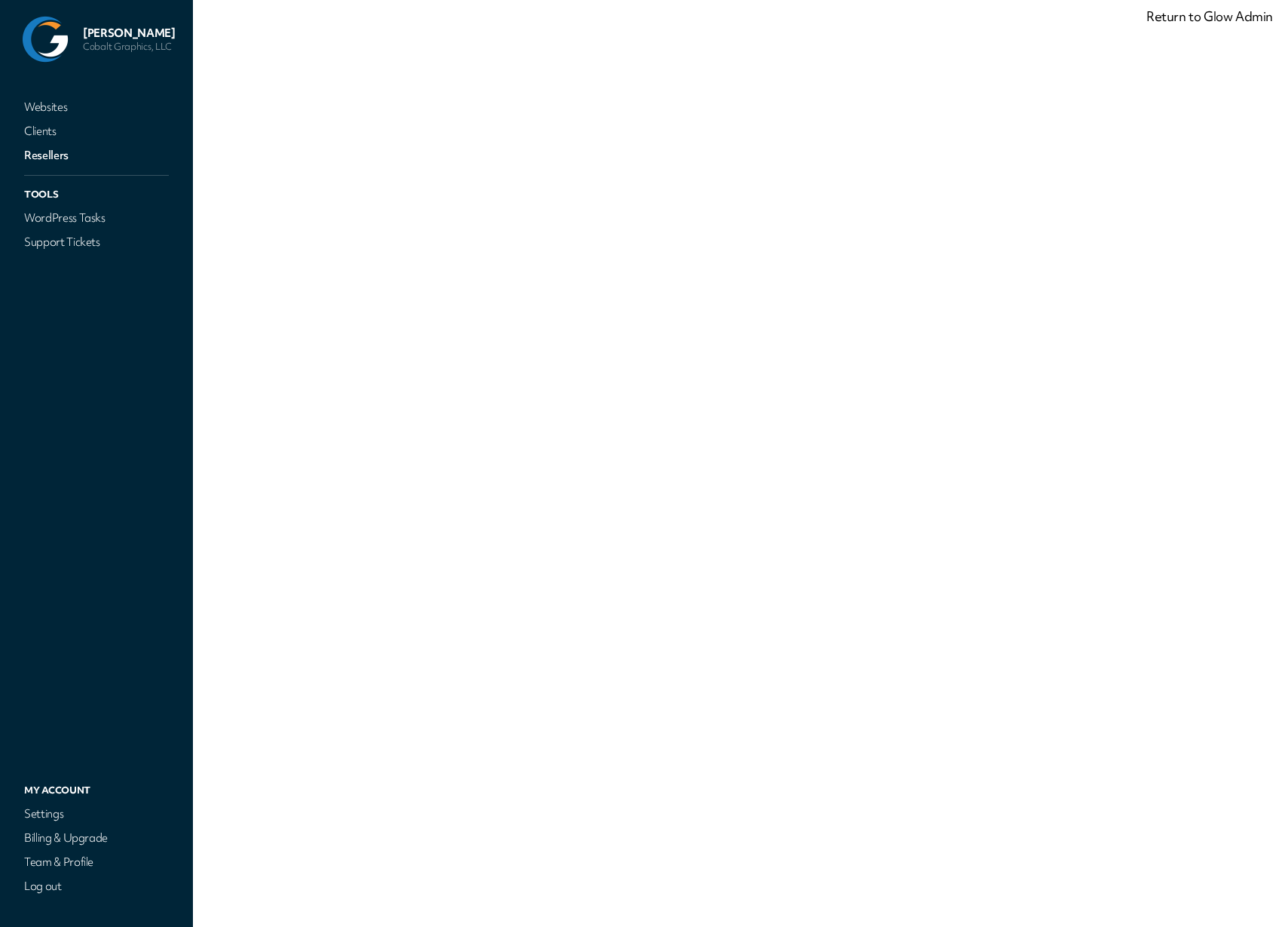  I want to click on p: Tools, so click(97, 194).